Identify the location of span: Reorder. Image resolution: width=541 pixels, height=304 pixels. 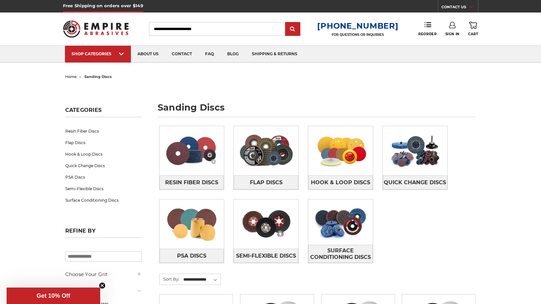
(427, 34).